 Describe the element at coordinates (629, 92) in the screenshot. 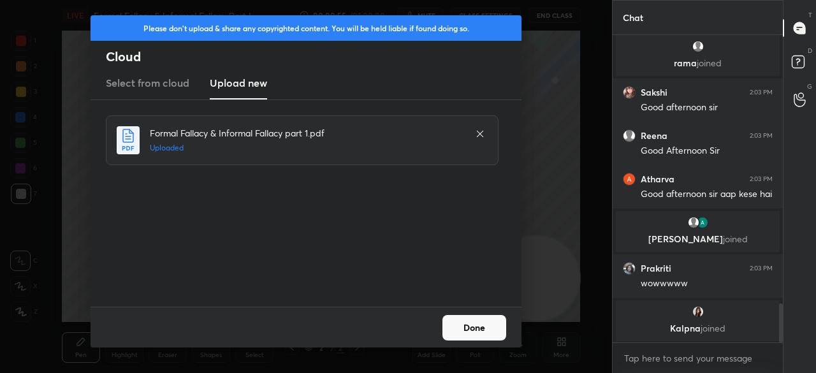

I see `img: cef67966f6c547679f74ebd079113425.jpg` at that location.